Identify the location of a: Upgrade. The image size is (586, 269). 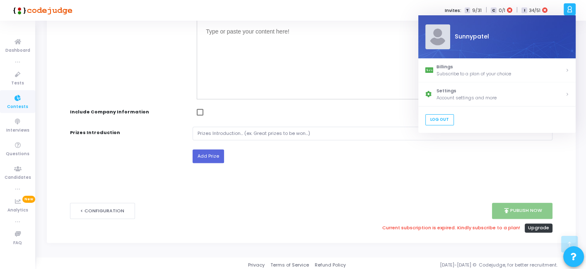
(539, 228).